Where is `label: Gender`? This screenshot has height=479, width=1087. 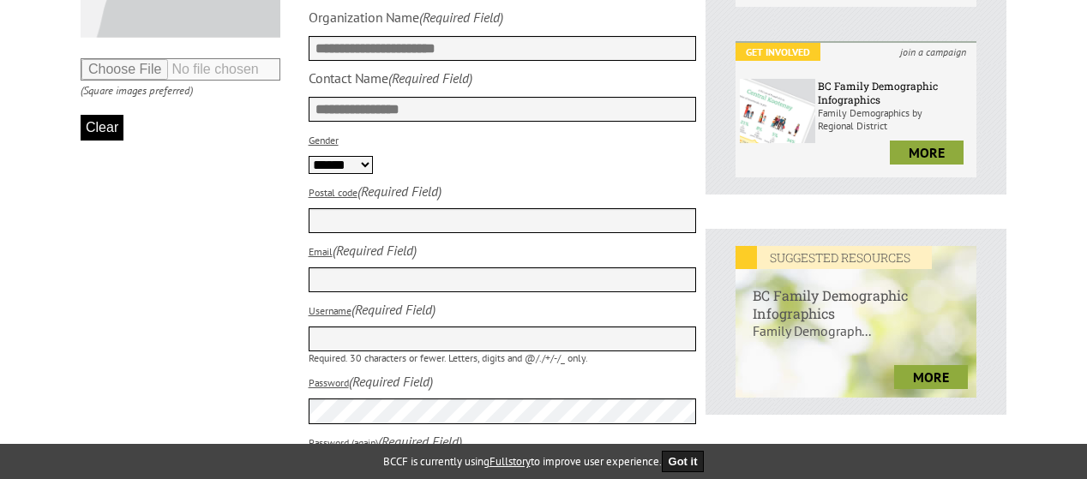
label: Gender is located at coordinates (323, 140).